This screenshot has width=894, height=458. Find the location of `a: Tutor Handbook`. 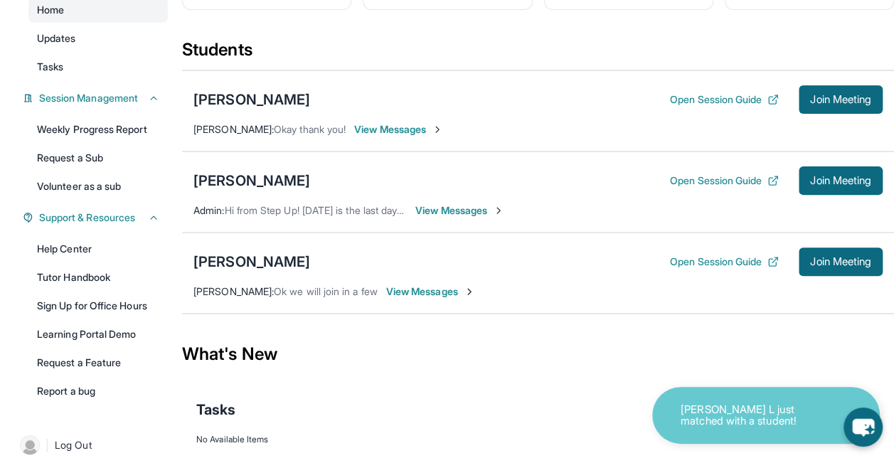

a: Tutor Handbook is located at coordinates (98, 277).